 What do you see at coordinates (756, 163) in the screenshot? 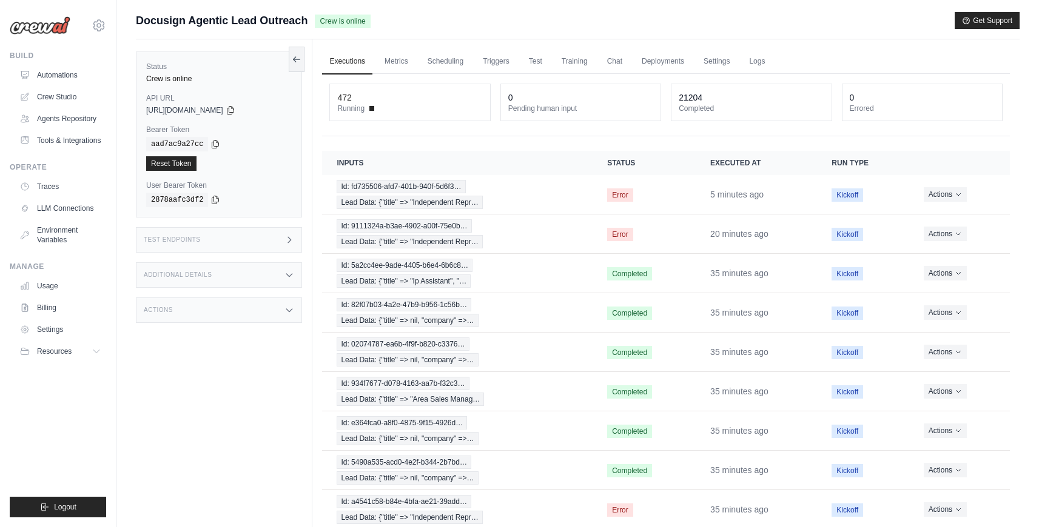
I see `th: Executed at` at bounding box center [756, 163].